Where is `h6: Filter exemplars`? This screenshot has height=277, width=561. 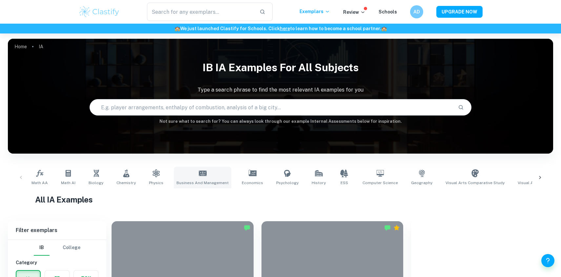
h6: Filter exemplars is located at coordinates (57, 230).